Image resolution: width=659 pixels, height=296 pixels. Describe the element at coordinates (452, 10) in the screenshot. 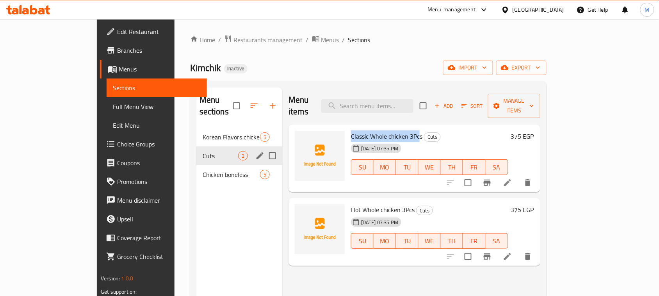

I see `div: Menu-management` at that location.